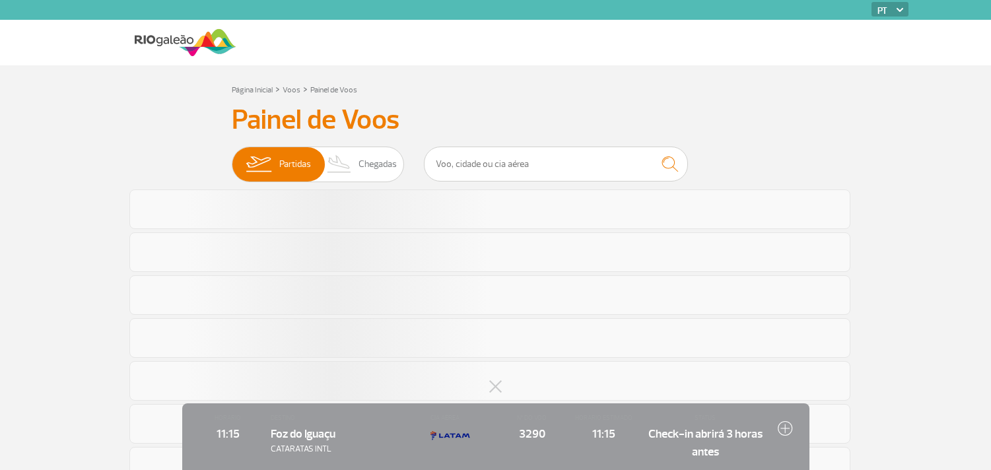 This screenshot has height=470, width=991. I want to click on span: Chegadas, so click(378, 164).